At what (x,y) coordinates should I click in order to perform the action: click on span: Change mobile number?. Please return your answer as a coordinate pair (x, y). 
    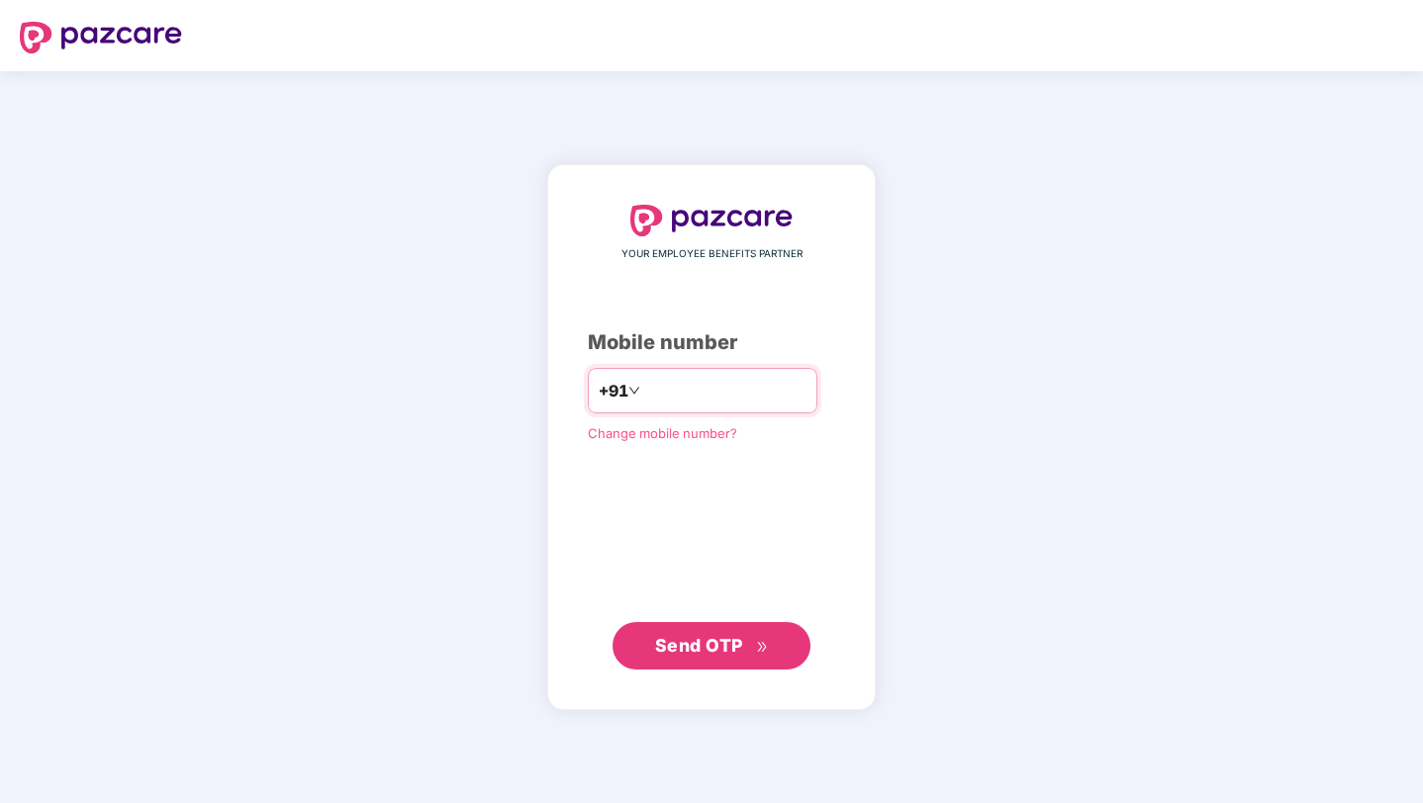
    Looking at the image, I should click on (662, 433).